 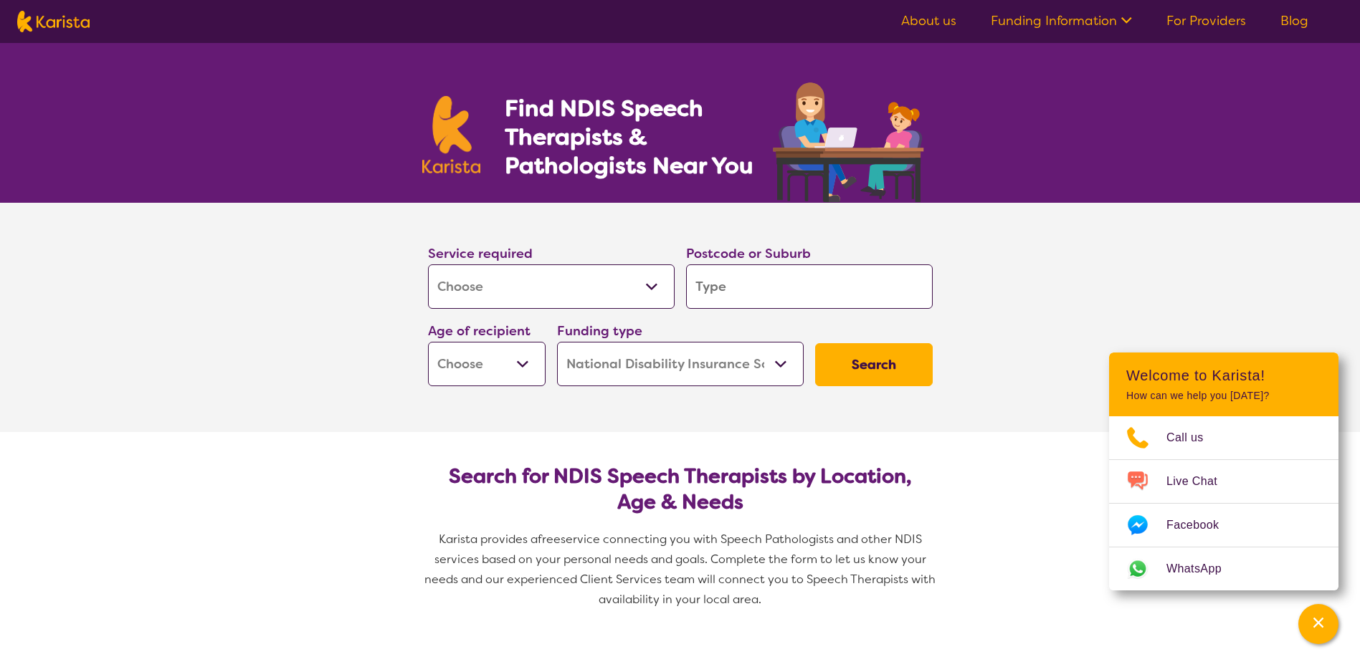 I want to click on a: For Providers, so click(x=1206, y=21).